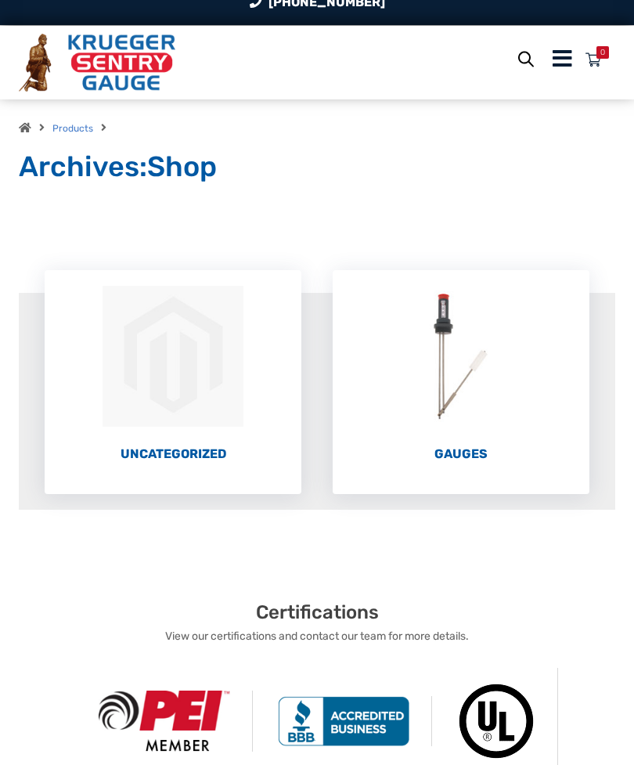  Describe the element at coordinates (173, 356) in the screenshot. I see `img: Uncategorized` at that location.